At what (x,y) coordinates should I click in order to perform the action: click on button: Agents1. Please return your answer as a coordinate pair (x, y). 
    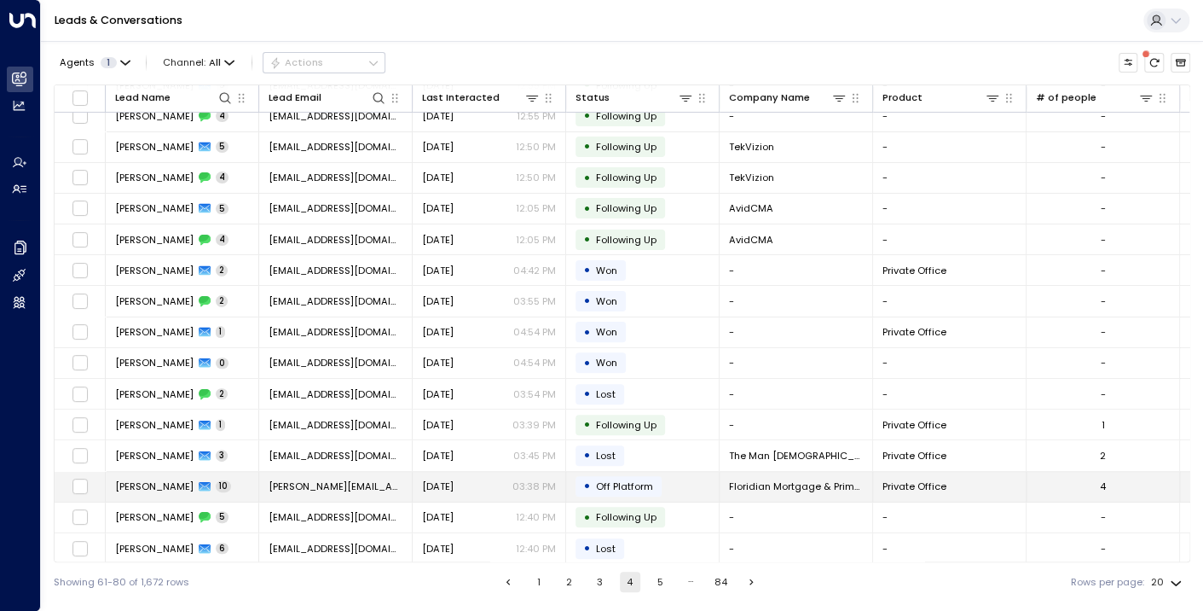
    Looking at the image, I should click on (94, 62).